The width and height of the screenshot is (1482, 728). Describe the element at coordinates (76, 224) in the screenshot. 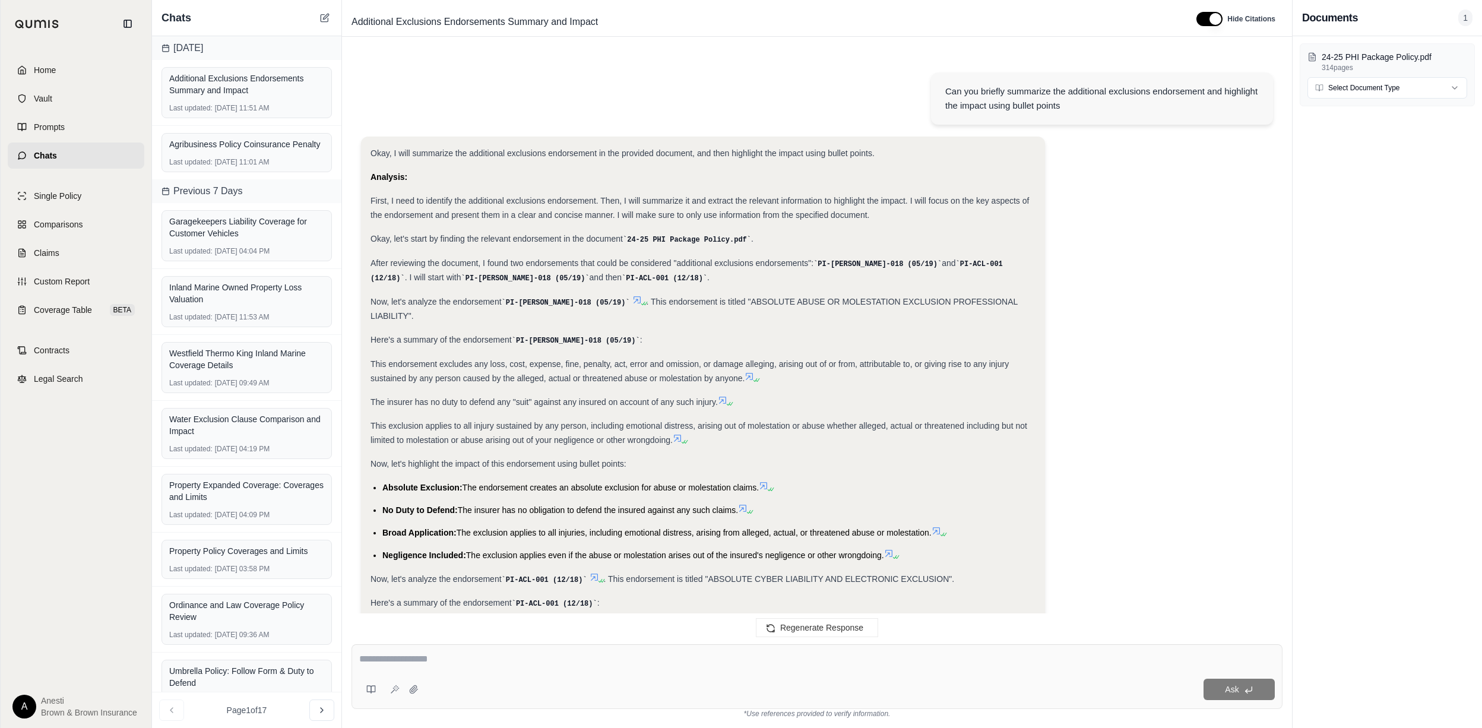

I see `a: Comparisons` at that location.